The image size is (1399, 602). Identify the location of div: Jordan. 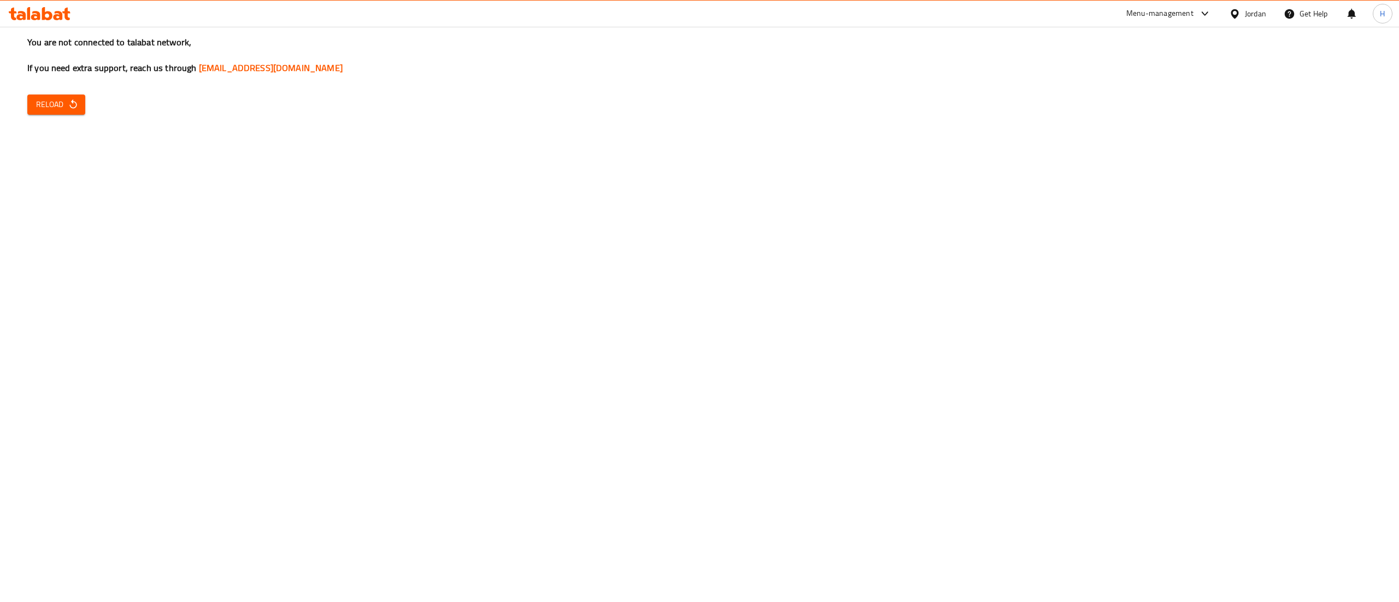
(1255, 14).